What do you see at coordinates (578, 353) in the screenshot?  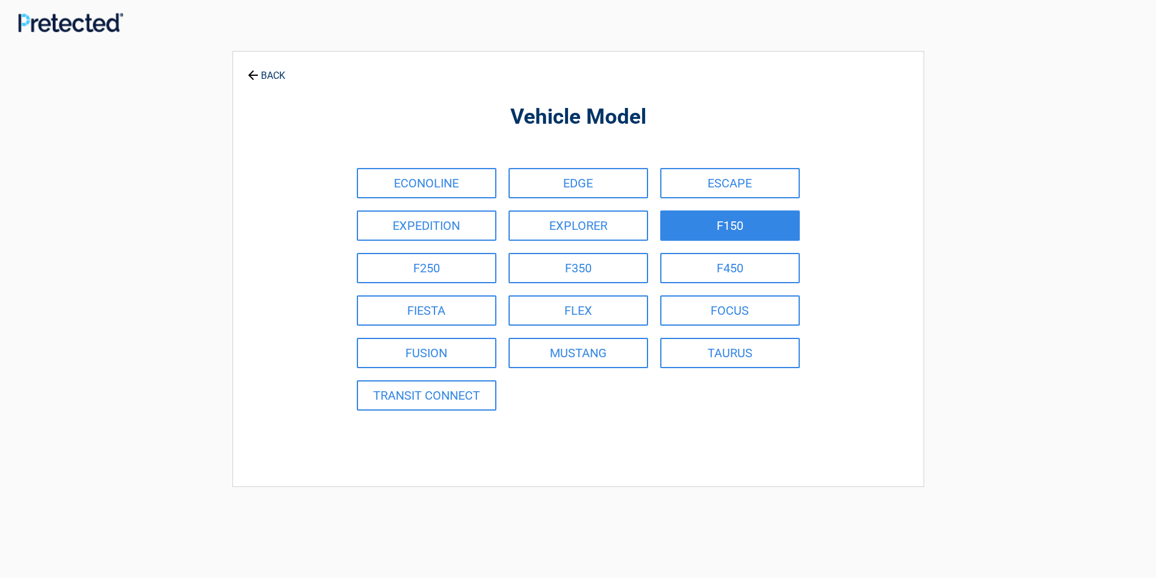 I see `a: MUSTANG` at bounding box center [578, 353].